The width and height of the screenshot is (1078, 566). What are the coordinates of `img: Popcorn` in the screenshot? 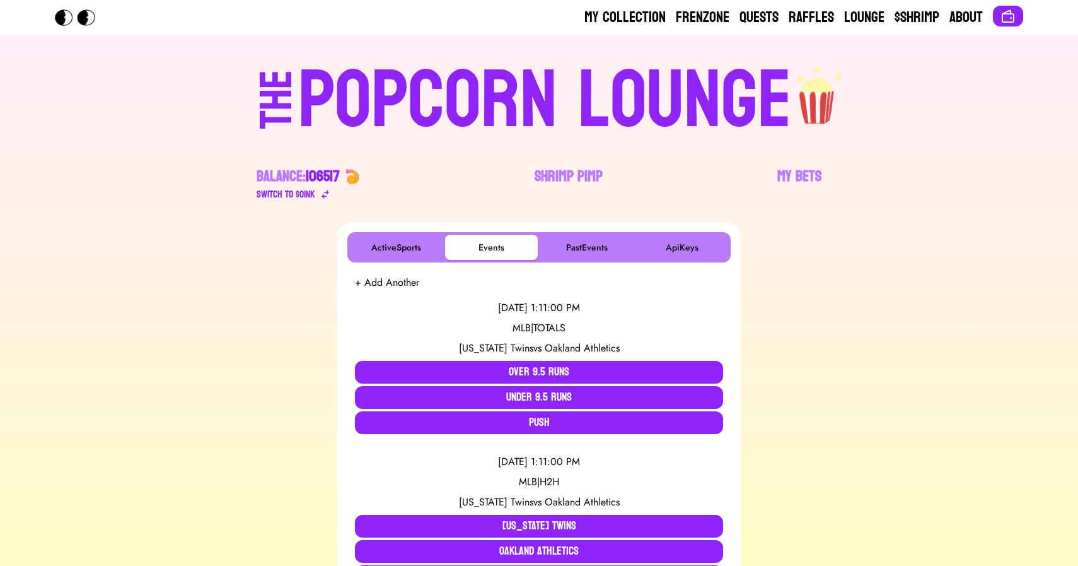 It's located at (80, 18).